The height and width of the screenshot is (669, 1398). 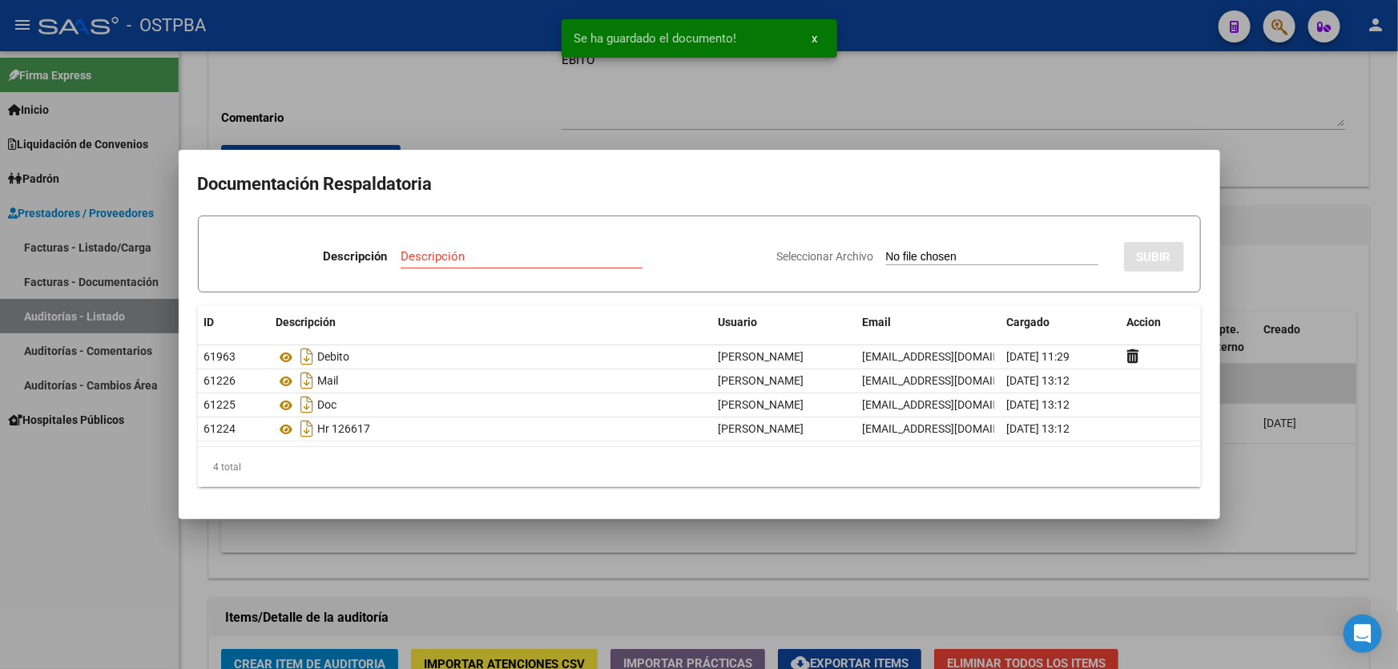 What do you see at coordinates (220, 356) in the screenshot?
I see `span: 61963` at bounding box center [220, 356].